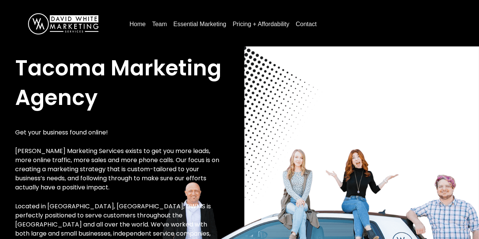  I want to click on a: Contact, so click(306, 24).